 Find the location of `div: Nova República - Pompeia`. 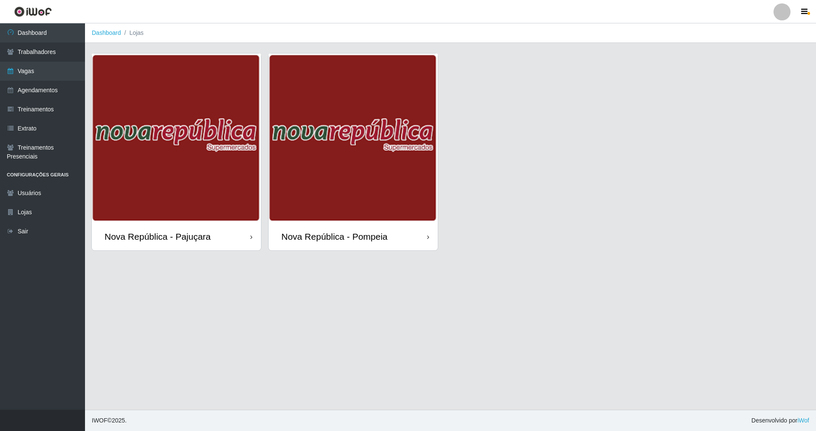

div: Nova República - Pompeia is located at coordinates (334, 236).